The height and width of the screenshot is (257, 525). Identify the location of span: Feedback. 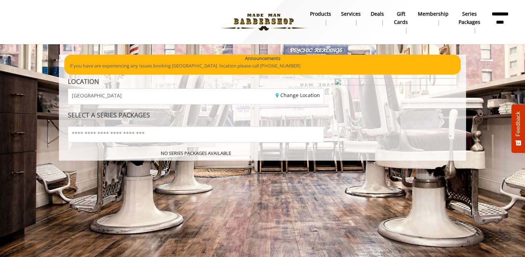
(518, 124).